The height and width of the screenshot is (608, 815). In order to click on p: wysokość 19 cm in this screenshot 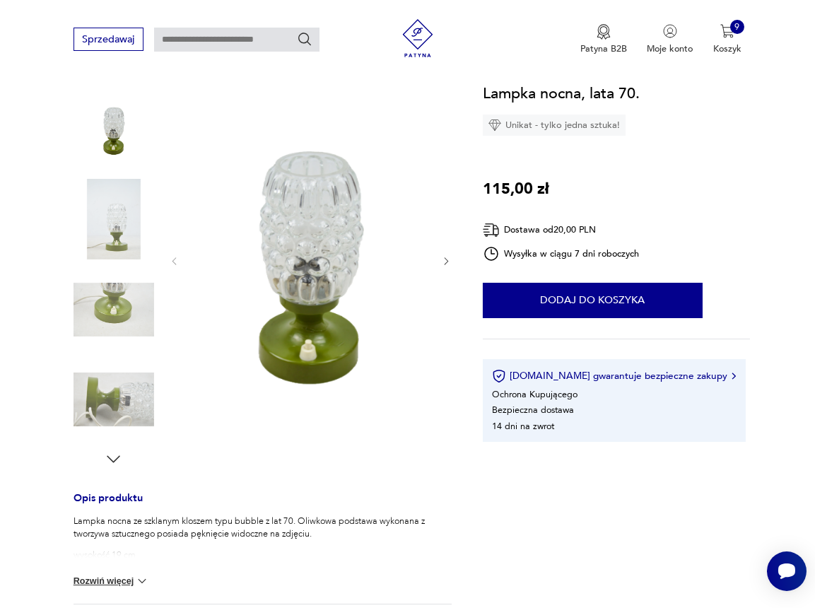, I will do `click(263, 555)`.